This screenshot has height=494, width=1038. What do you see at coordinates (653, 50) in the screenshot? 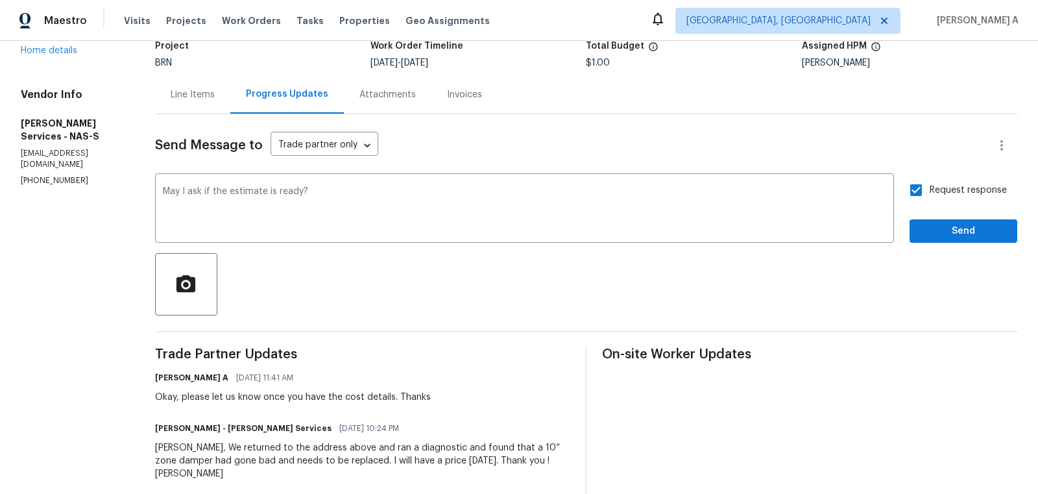
I see `span: The total cost of line items that have been proposed by Opendoor. This sum includes line items th...` at bounding box center [653, 50].